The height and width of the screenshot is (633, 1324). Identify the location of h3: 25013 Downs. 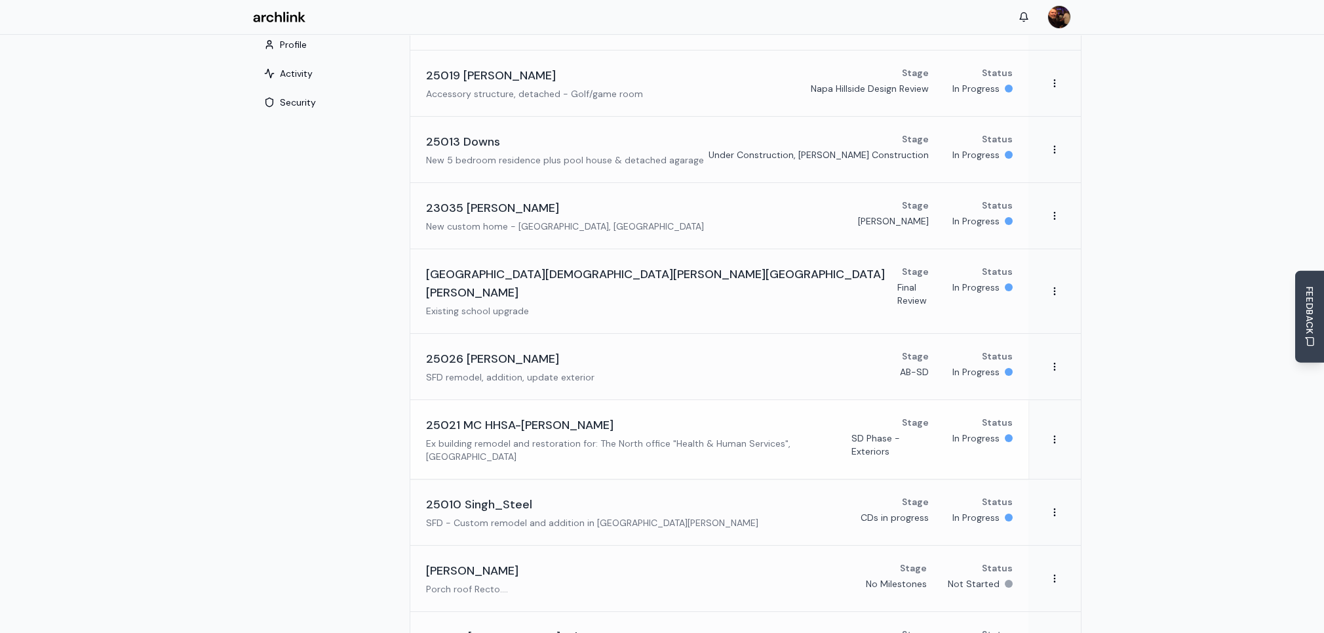
(463, 142).